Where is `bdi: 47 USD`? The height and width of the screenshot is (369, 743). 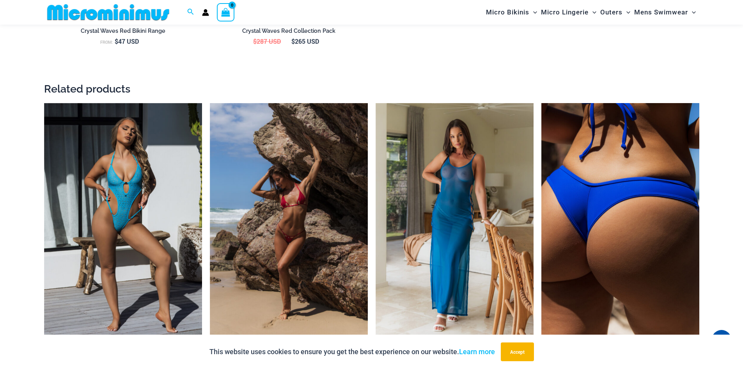 bdi: 47 USD is located at coordinates (127, 41).